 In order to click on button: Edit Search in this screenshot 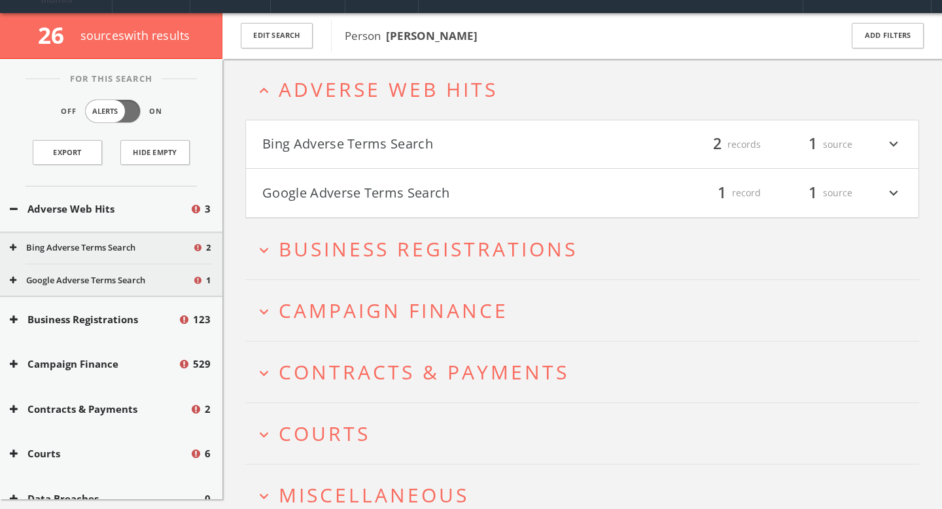, I will do `click(277, 35)`.